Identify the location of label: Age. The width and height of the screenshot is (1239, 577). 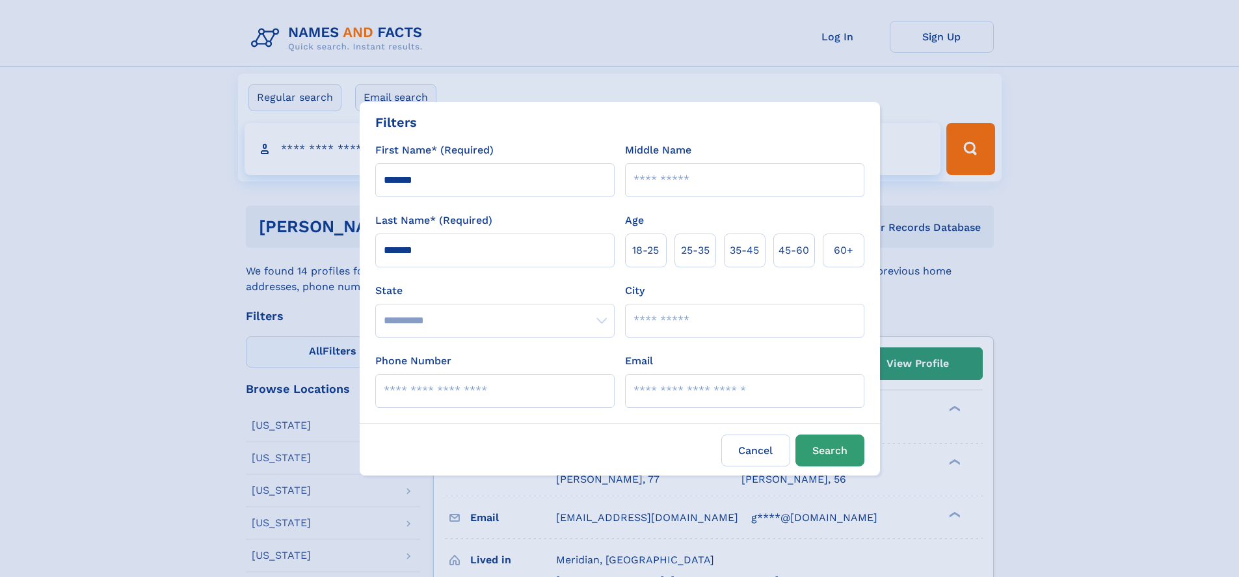
(634, 221).